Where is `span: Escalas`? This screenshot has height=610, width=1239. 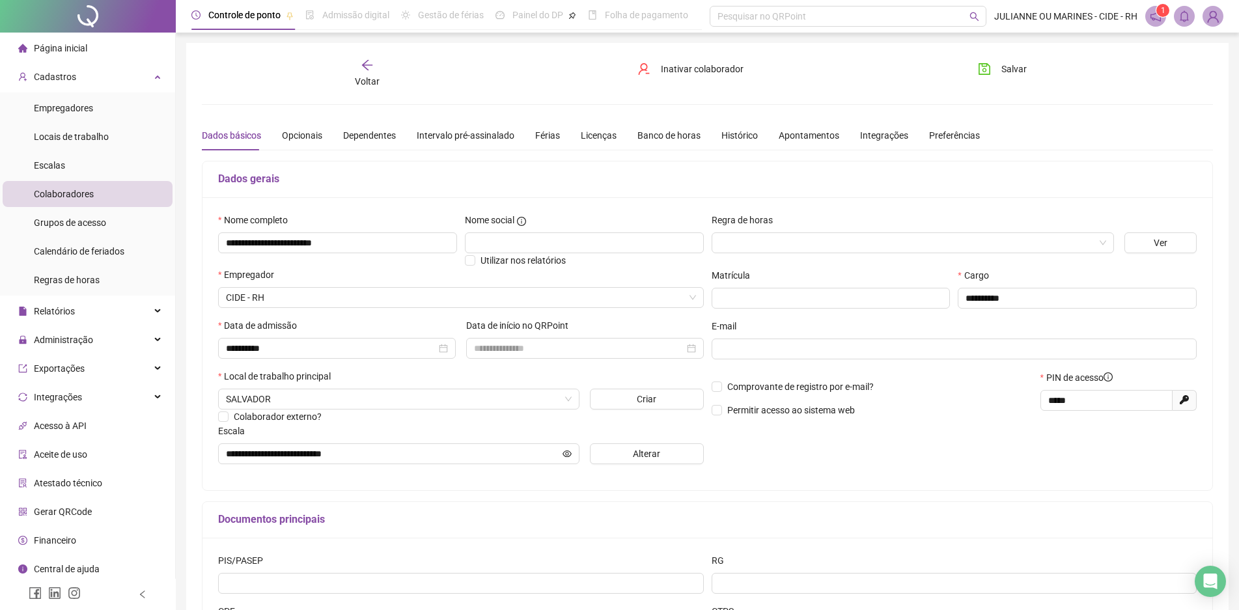 span: Escalas is located at coordinates (49, 165).